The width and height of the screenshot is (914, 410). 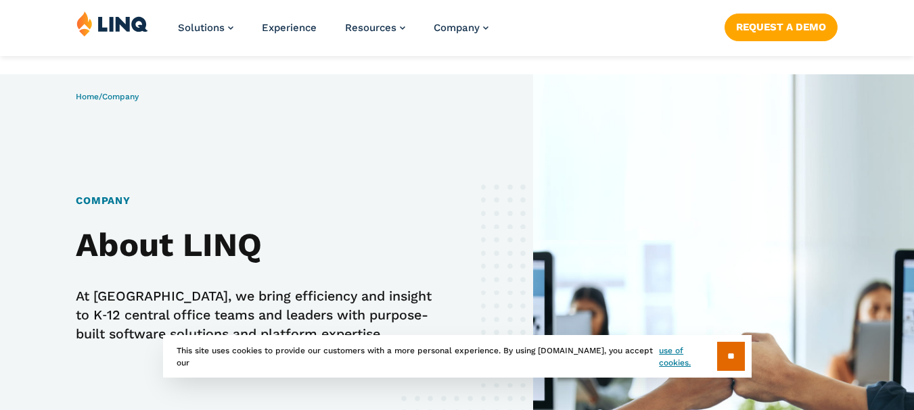 I want to click on div: This site uses cookies to provide our customers with a more personal experience. By using [DOMAIN..., so click(x=457, y=356).